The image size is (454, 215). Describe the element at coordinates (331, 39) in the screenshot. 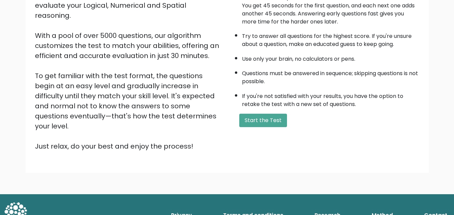

I see `li: Try to answer all questions for the highest score. If you're unsure about a question, make an edu...` at that location.